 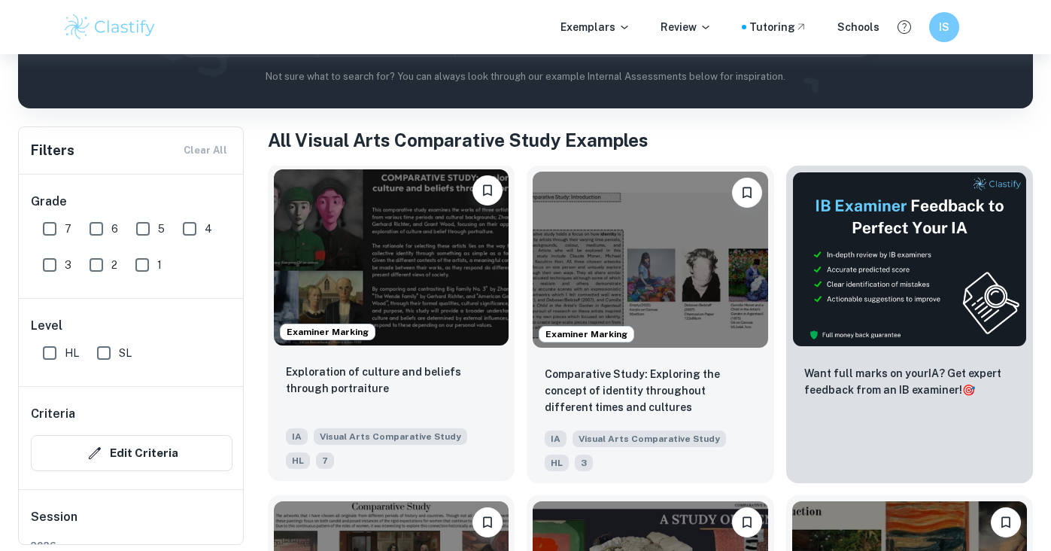 I want to click on p: Want full marks on your IA ? Get expert feedback from an IB examiner!, so click(x=910, y=381).